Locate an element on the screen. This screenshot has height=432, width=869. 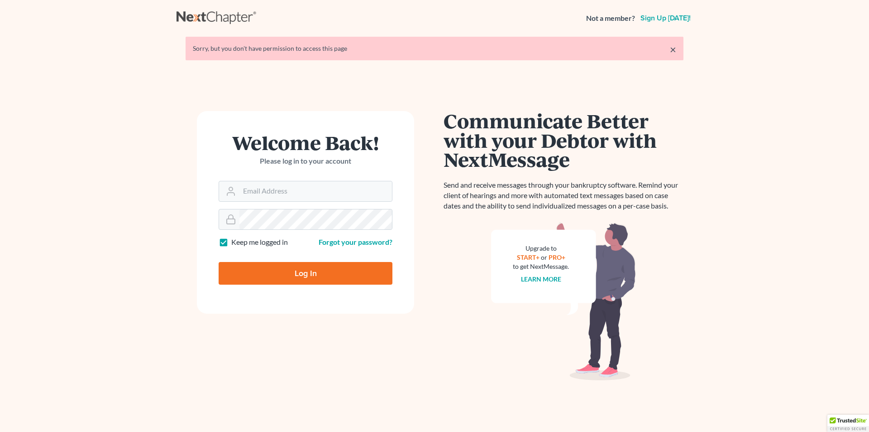
label: Keep me logged in is located at coordinates (259, 242).